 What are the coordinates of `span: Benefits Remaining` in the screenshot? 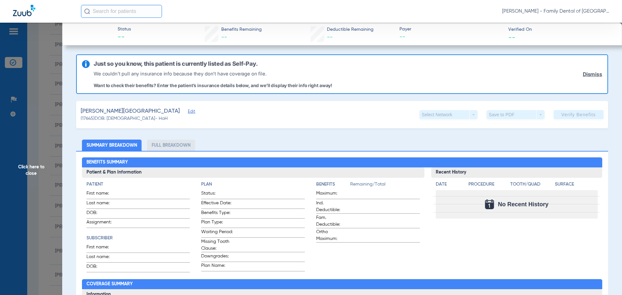 It's located at (242, 30).